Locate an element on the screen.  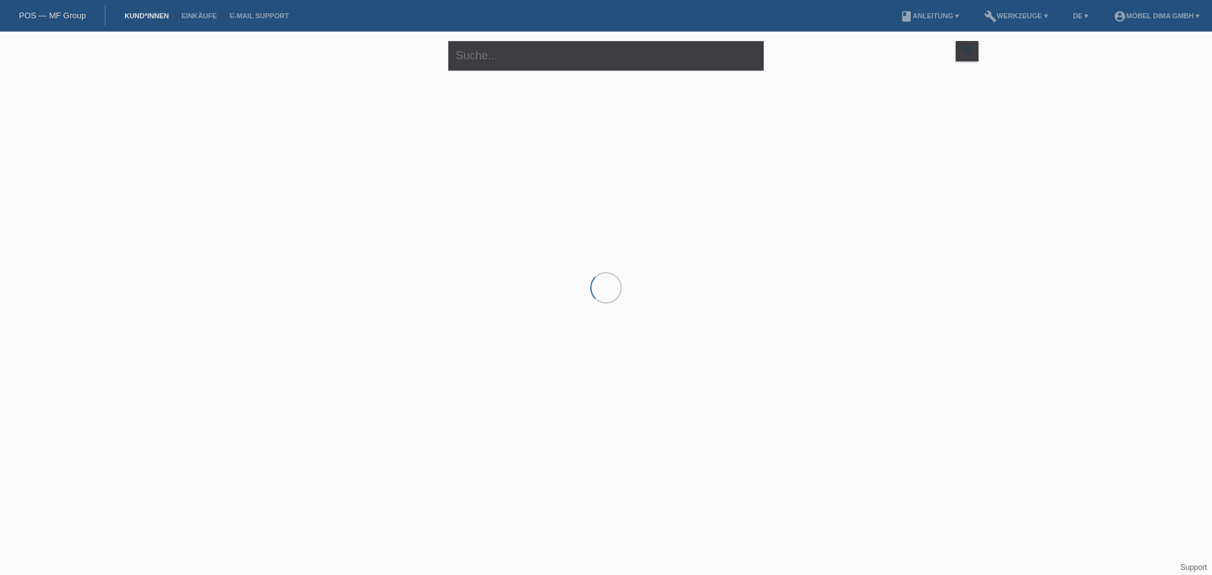
i: build is located at coordinates (990, 16).